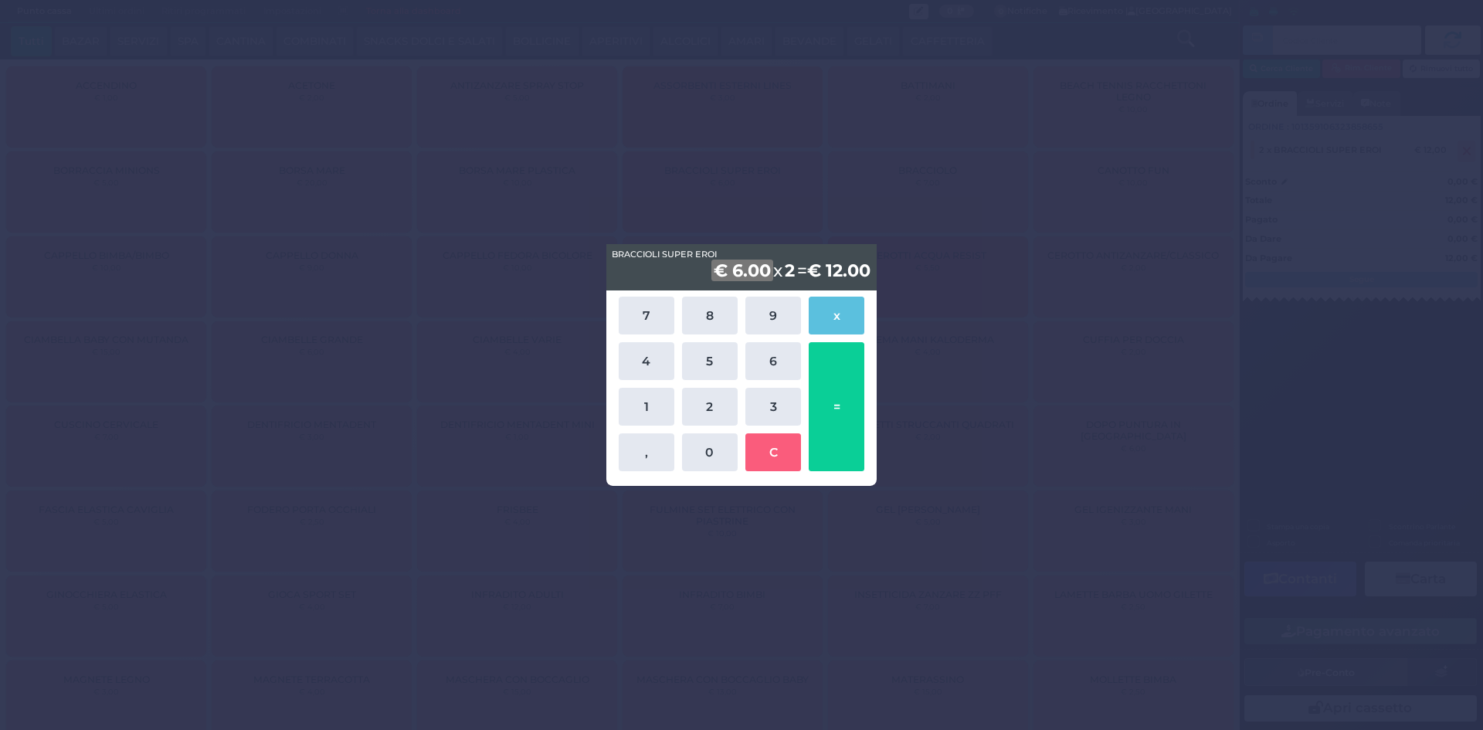 This screenshot has width=1483, height=730. What do you see at coordinates (773, 315) in the screenshot?
I see `button: 9` at bounding box center [773, 315].